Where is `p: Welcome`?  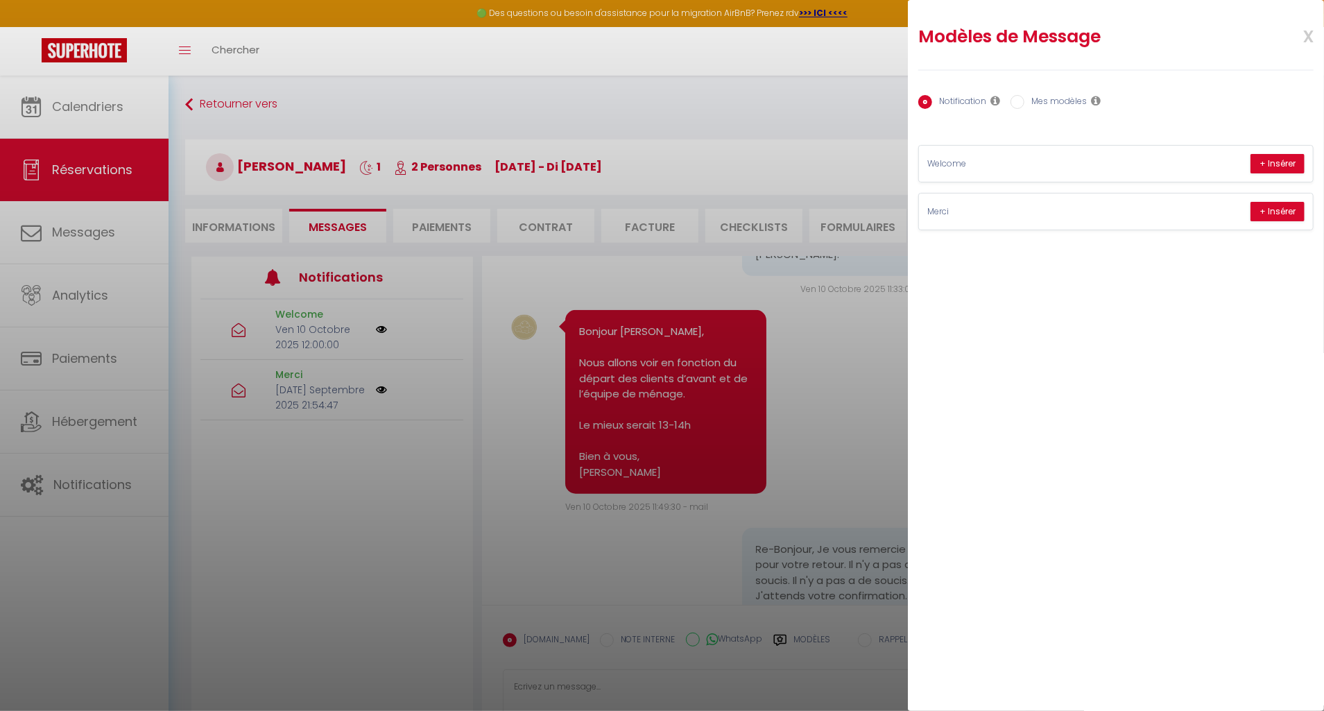
p: Welcome is located at coordinates (1031, 164).